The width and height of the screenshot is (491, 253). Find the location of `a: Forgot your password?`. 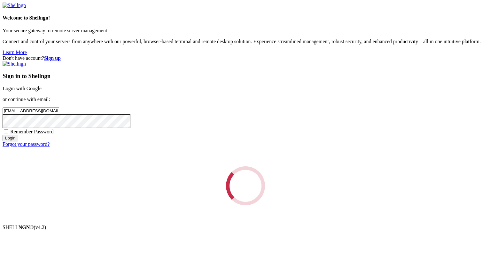

a: Forgot your password? is located at coordinates (26, 144).